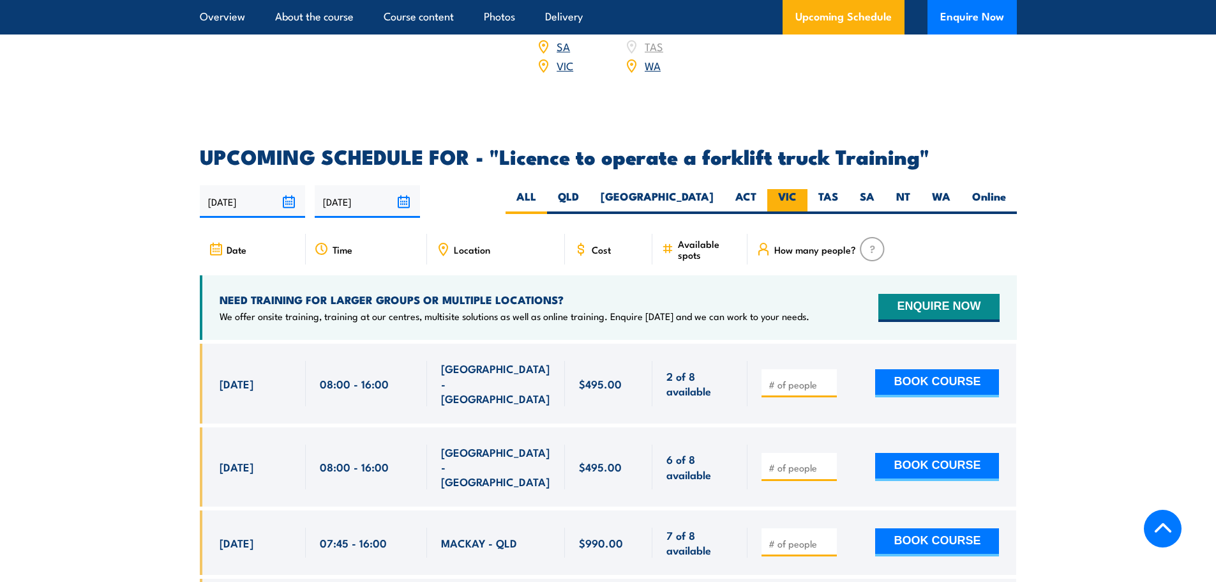  What do you see at coordinates (700, 542) in the screenshot?
I see `span: 7 of 8 available` at bounding box center [700, 542].